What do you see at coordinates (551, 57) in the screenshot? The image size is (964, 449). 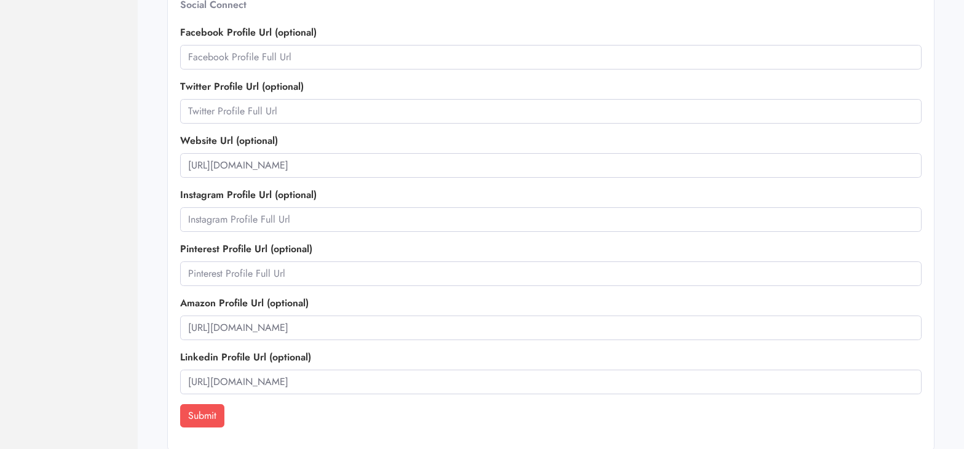 I see `input: Facebook Profile Full Url` at bounding box center [551, 57].